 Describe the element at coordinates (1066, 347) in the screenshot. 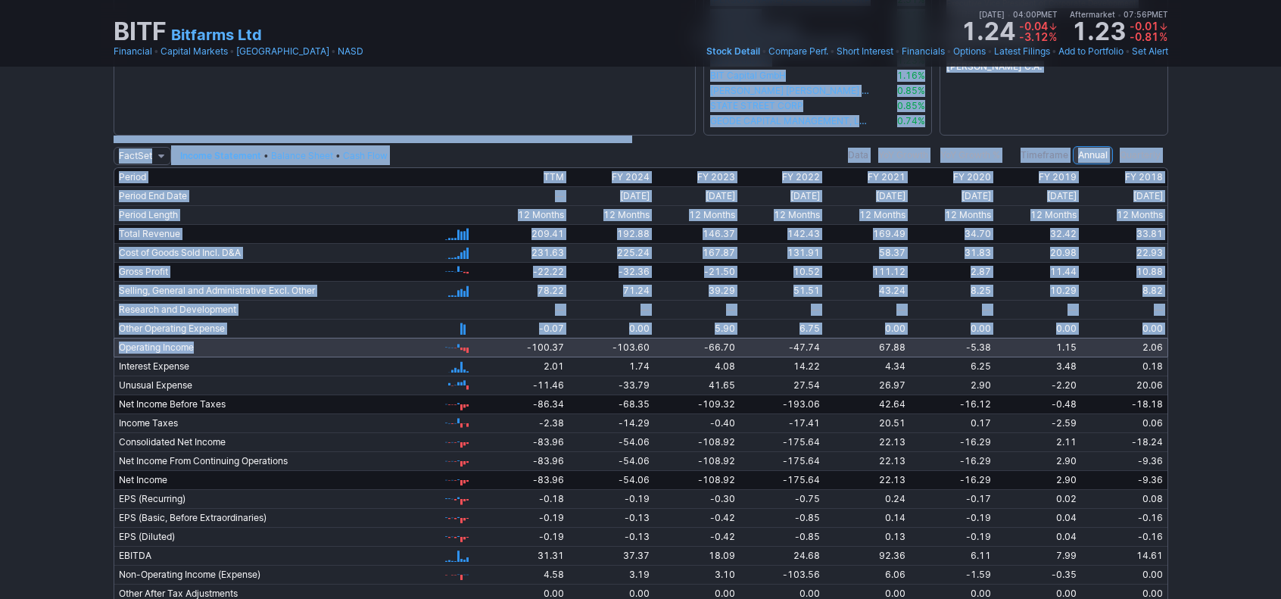

I see `span: 1.15` at that location.